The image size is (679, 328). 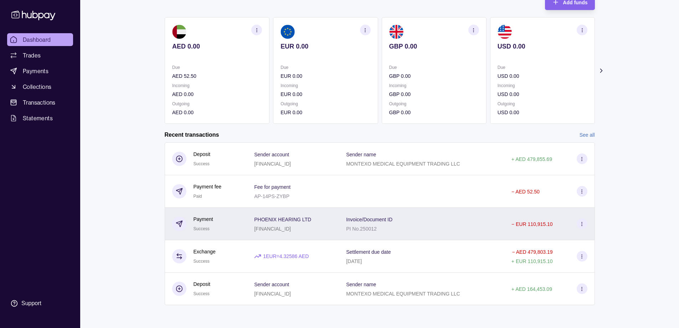 I want to click on a: Payments, so click(x=40, y=71).